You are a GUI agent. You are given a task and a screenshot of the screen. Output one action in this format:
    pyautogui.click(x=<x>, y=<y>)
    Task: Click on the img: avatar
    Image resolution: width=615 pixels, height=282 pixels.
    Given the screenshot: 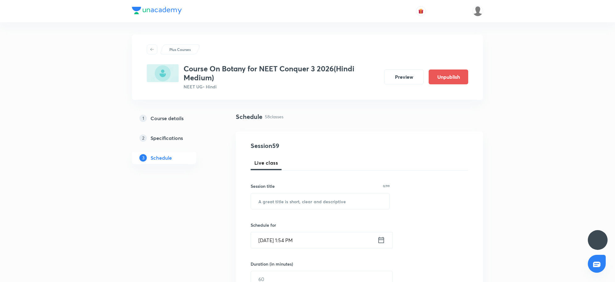 What is the action you would take?
    pyautogui.click(x=421, y=11)
    